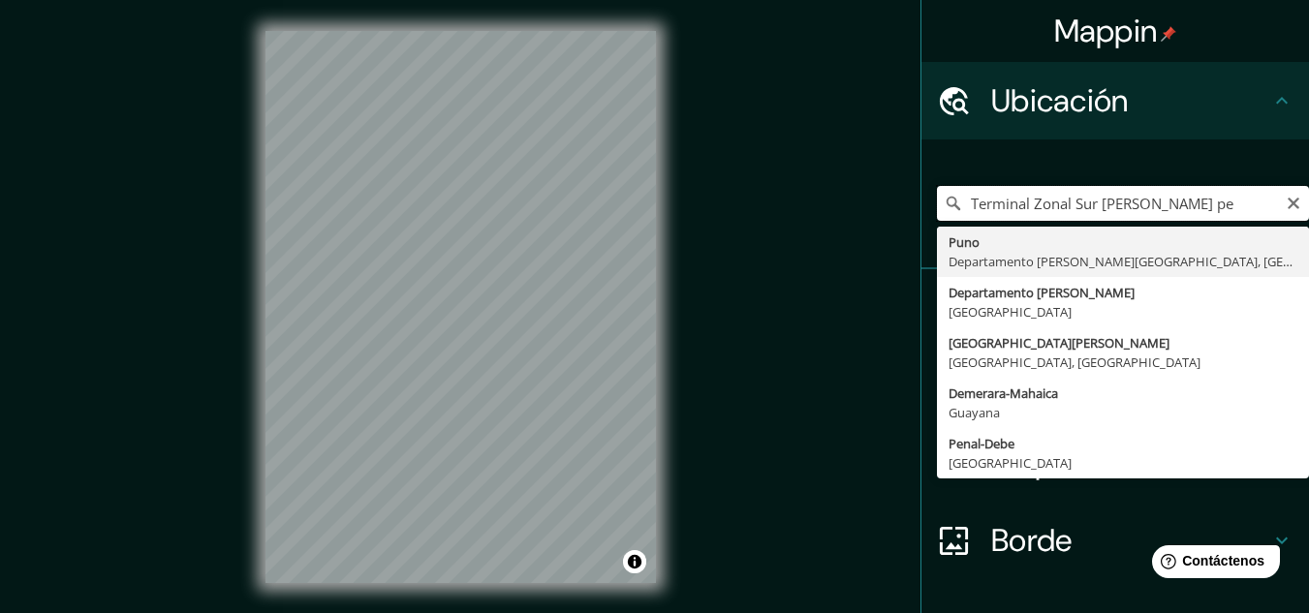 Image resolution: width=1309 pixels, height=613 pixels. Describe the element at coordinates (974, 413) in the screenshot. I see `font: Guayana` at that location.